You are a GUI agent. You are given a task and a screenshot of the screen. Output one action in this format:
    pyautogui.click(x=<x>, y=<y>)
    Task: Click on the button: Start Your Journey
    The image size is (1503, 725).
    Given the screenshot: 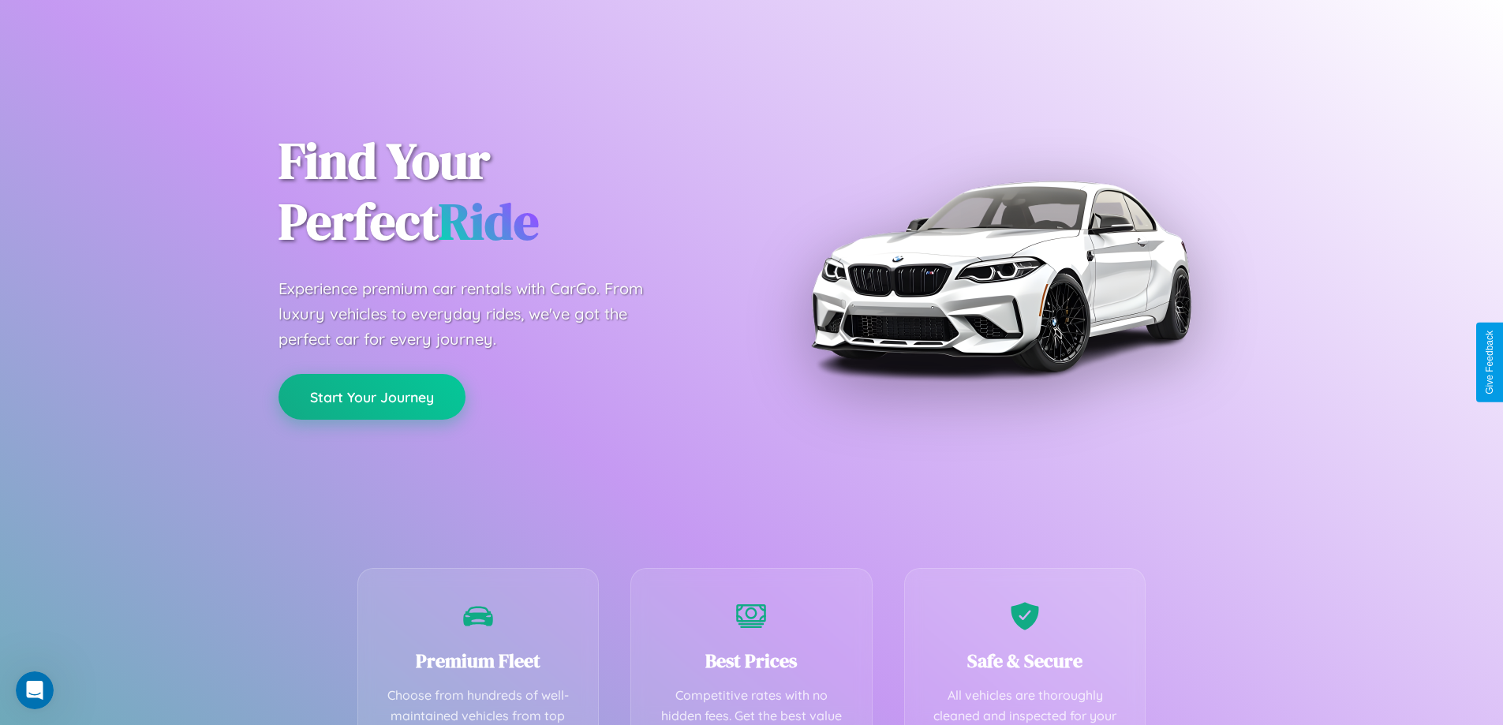 What is the action you would take?
    pyautogui.click(x=372, y=397)
    